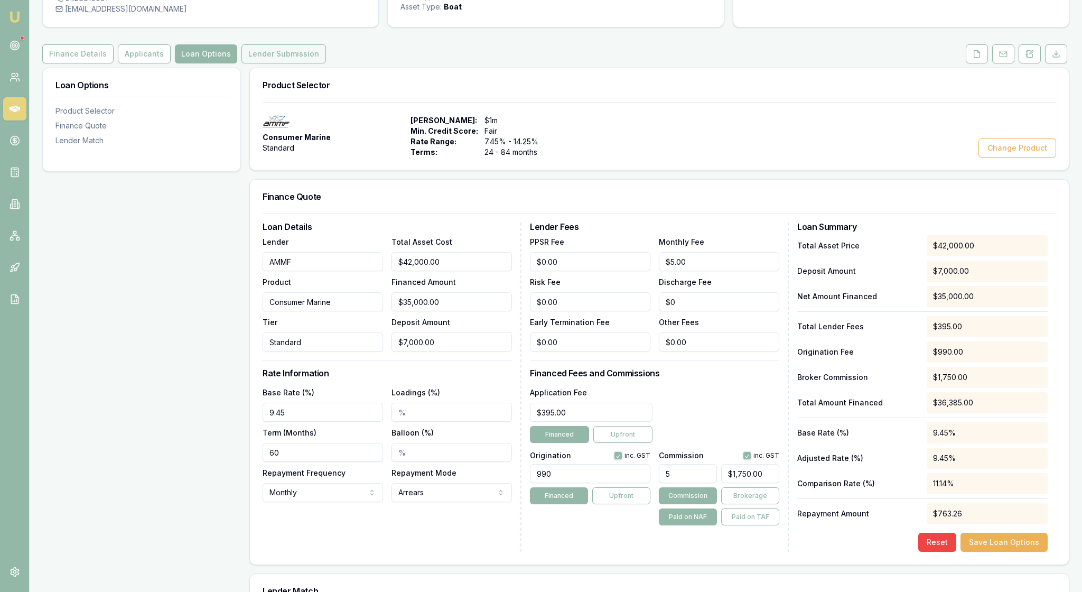 The height and width of the screenshot is (592, 1082). I want to click on button: Brokerage, so click(750, 495).